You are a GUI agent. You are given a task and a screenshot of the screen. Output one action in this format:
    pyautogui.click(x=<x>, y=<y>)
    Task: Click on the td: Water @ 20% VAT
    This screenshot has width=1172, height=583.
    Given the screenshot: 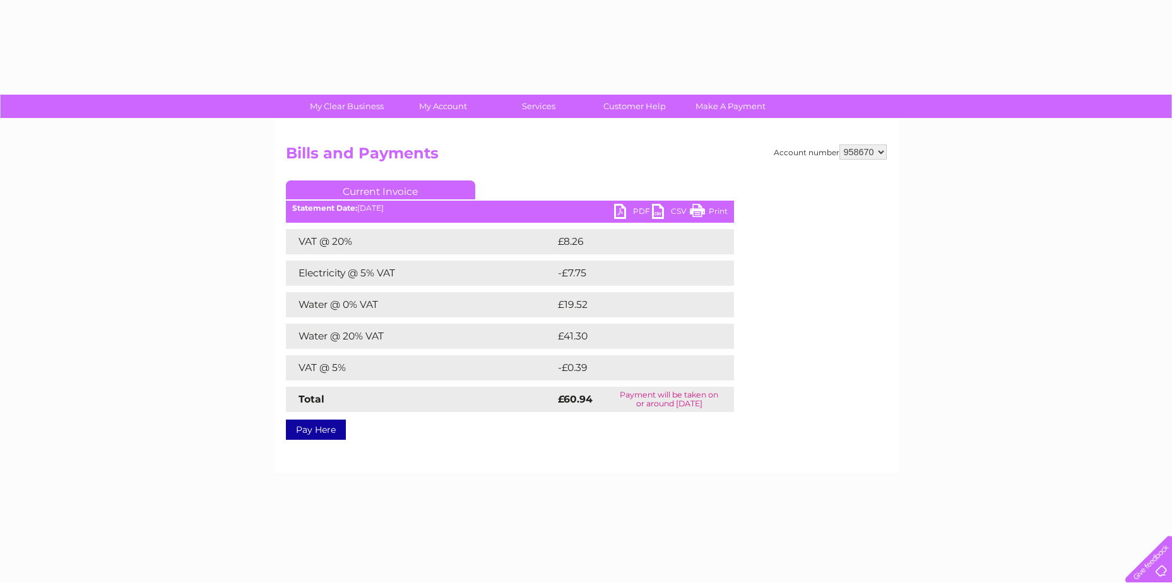 What is the action you would take?
    pyautogui.click(x=420, y=336)
    